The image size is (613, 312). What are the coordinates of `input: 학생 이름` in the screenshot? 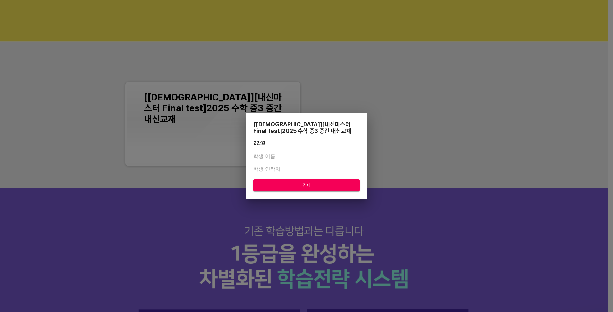 It's located at (307, 156).